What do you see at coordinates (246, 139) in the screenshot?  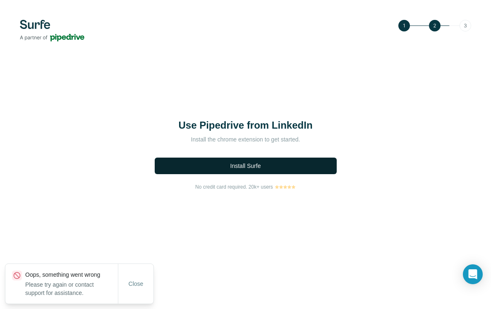 I see `p: Install the chrome extension to get started.` at bounding box center [246, 139].